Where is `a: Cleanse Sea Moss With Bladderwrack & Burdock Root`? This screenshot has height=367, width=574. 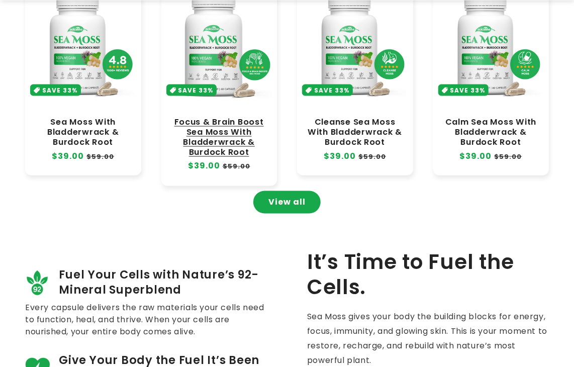 a: Cleanse Sea Moss With Bladderwrack & Burdock Root is located at coordinates (355, 132).